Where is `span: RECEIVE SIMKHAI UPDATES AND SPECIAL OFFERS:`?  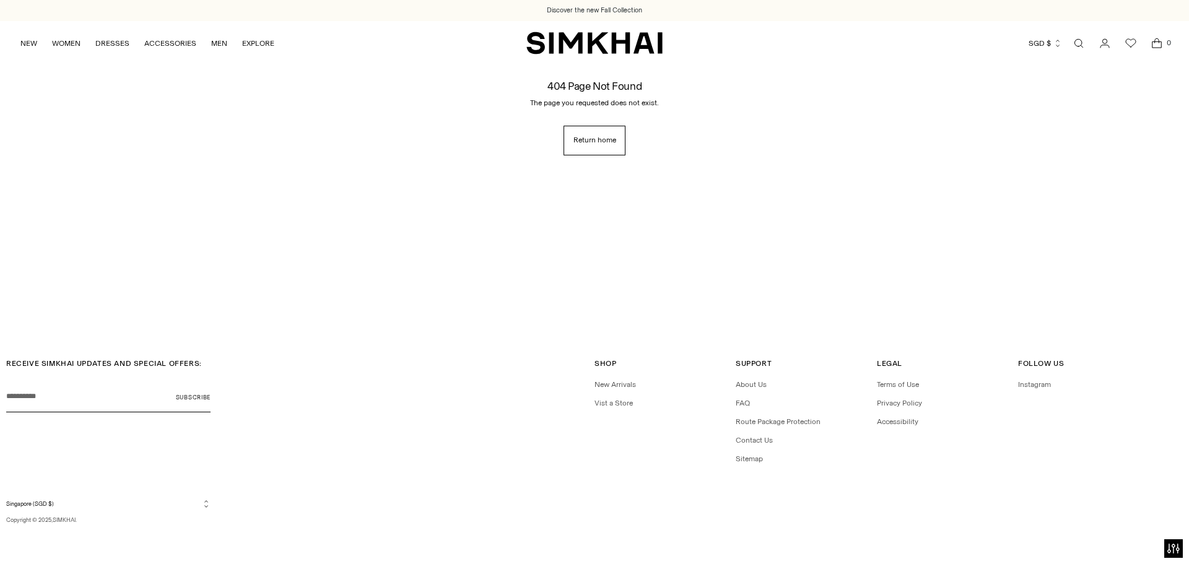 span: RECEIVE SIMKHAI UPDATES AND SPECIAL OFFERS: is located at coordinates (104, 364).